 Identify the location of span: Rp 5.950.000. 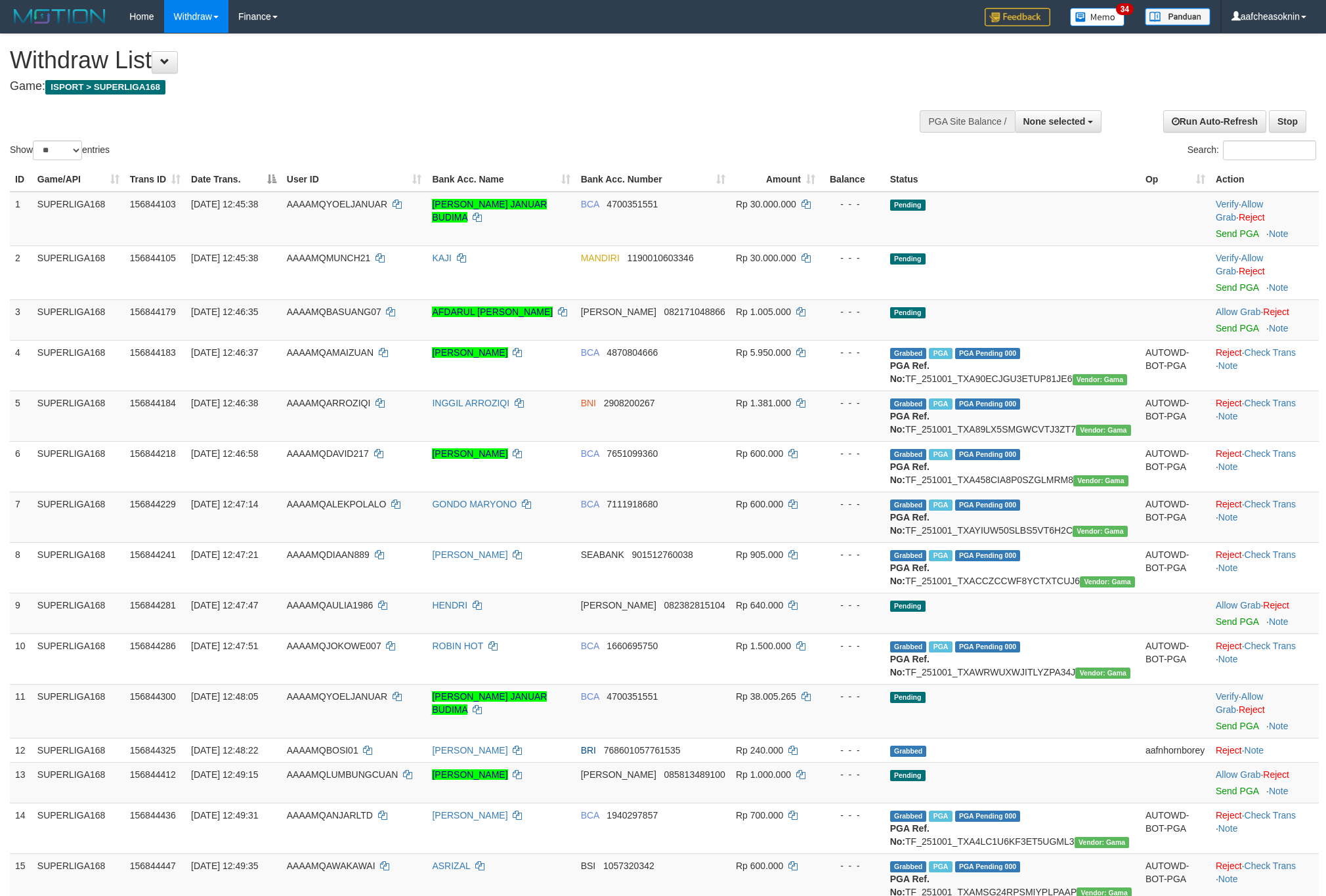
(763, 352).